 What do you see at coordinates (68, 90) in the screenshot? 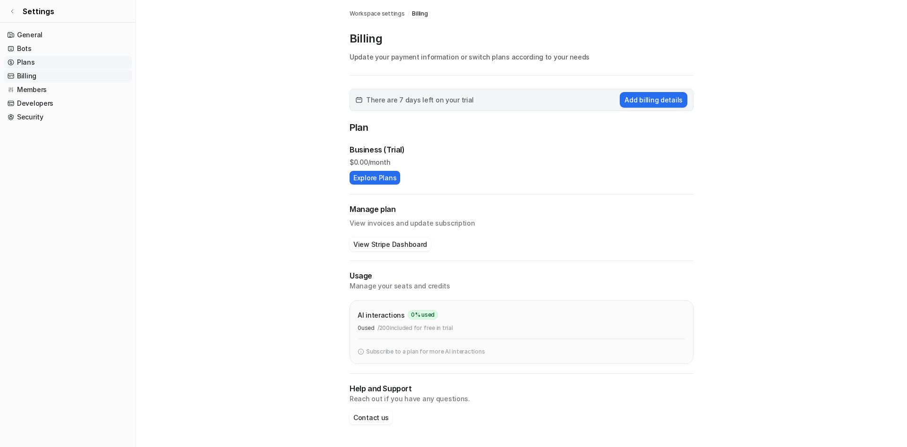
I see `a: Members` at bounding box center [68, 90].